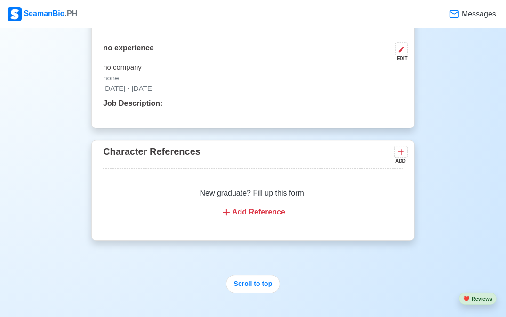  What do you see at coordinates (400, 161) in the screenshot?
I see `div: ADD` at bounding box center [400, 161].